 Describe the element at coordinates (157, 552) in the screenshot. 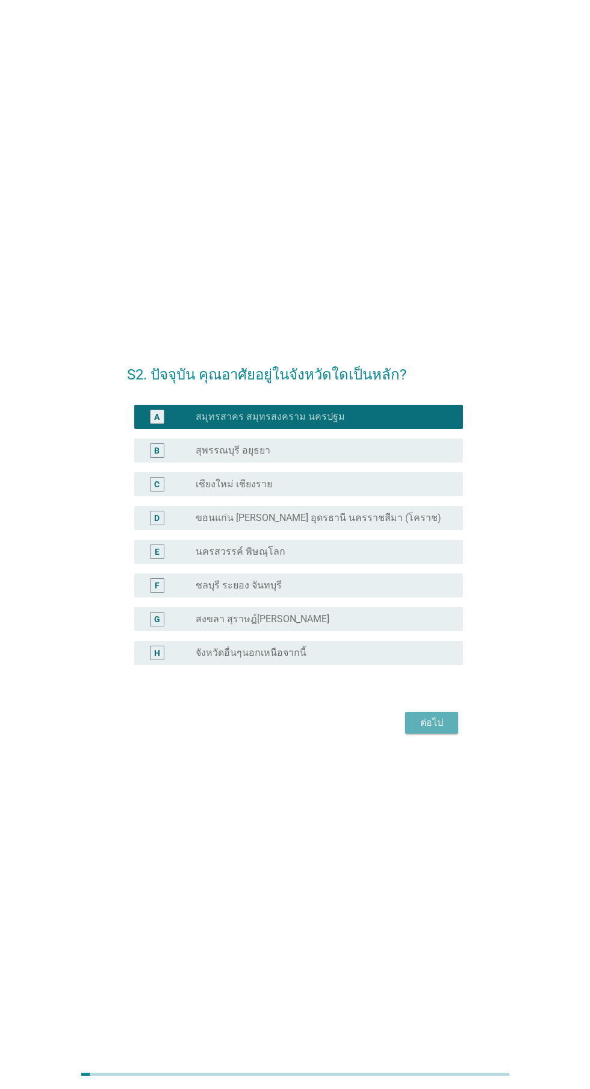

I see `div: E` at that location.